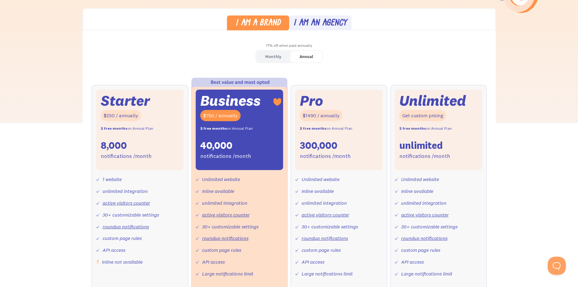 Image resolution: width=578 pixels, height=287 pixels. What do you see at coordinates (433, 100) in the screenshot?
I see `div: Unlimited` at bounding box center [433, 100].